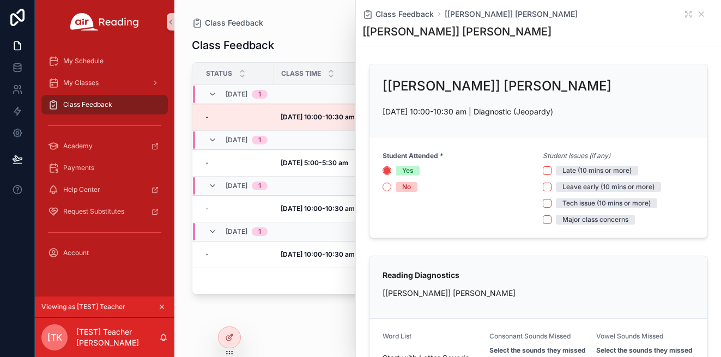 Image resolution: width=721 pixels, height=357 pixels. What do you see at coordinates (233, 45) in the screenshot?
I see `h1: Class Feedback` at bounding box center [233, 45].